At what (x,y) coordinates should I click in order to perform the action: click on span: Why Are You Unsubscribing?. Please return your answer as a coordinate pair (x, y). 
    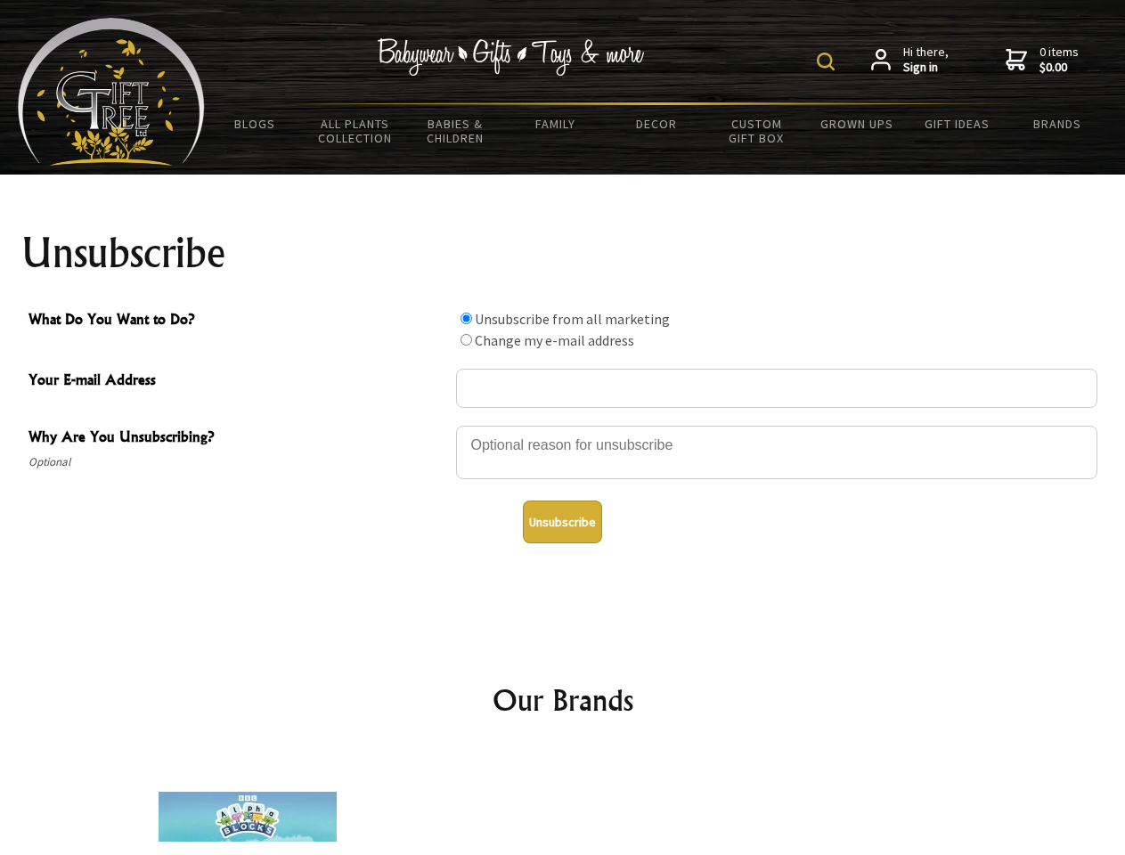
    Looking at the image, I should click on (238, 438).